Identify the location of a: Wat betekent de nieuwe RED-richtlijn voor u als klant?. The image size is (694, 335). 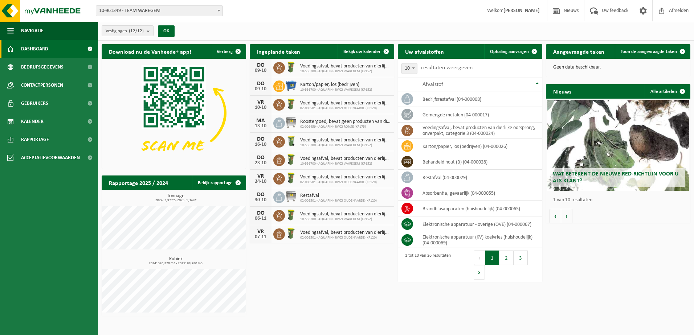
(618, 146).